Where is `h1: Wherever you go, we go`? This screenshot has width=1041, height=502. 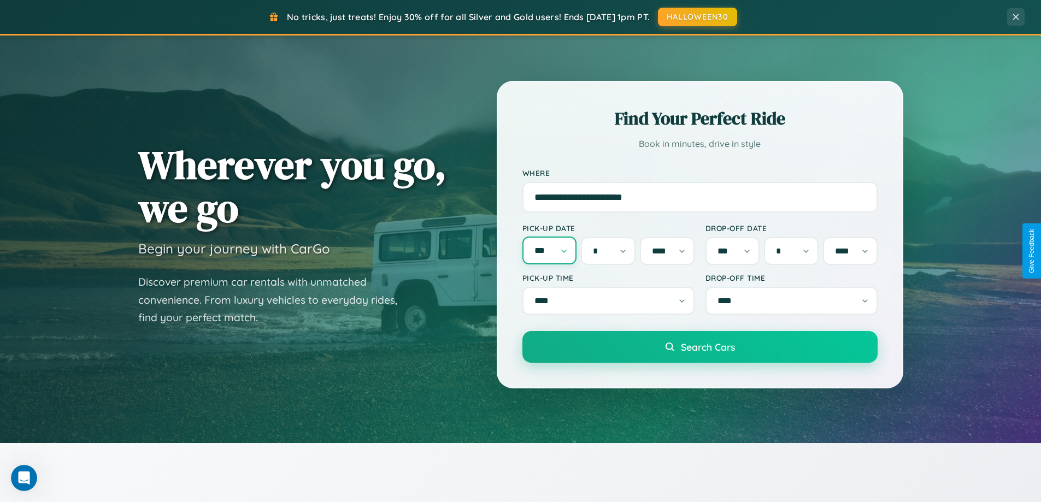
h1: Wherever you go, we go is located at coordinates (292, 186).